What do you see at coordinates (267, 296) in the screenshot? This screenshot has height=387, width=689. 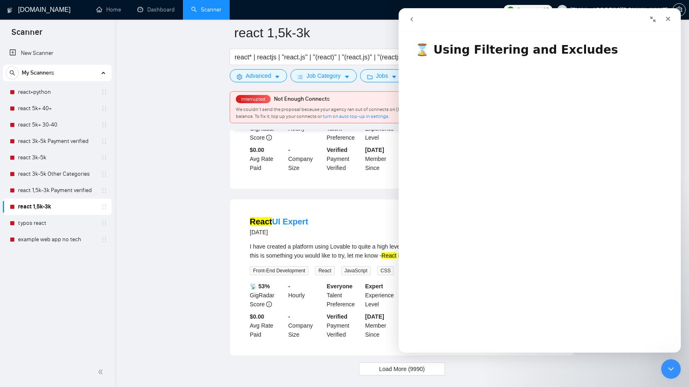 I see `div: GigRadar Score` at bounding box center [267, 296].